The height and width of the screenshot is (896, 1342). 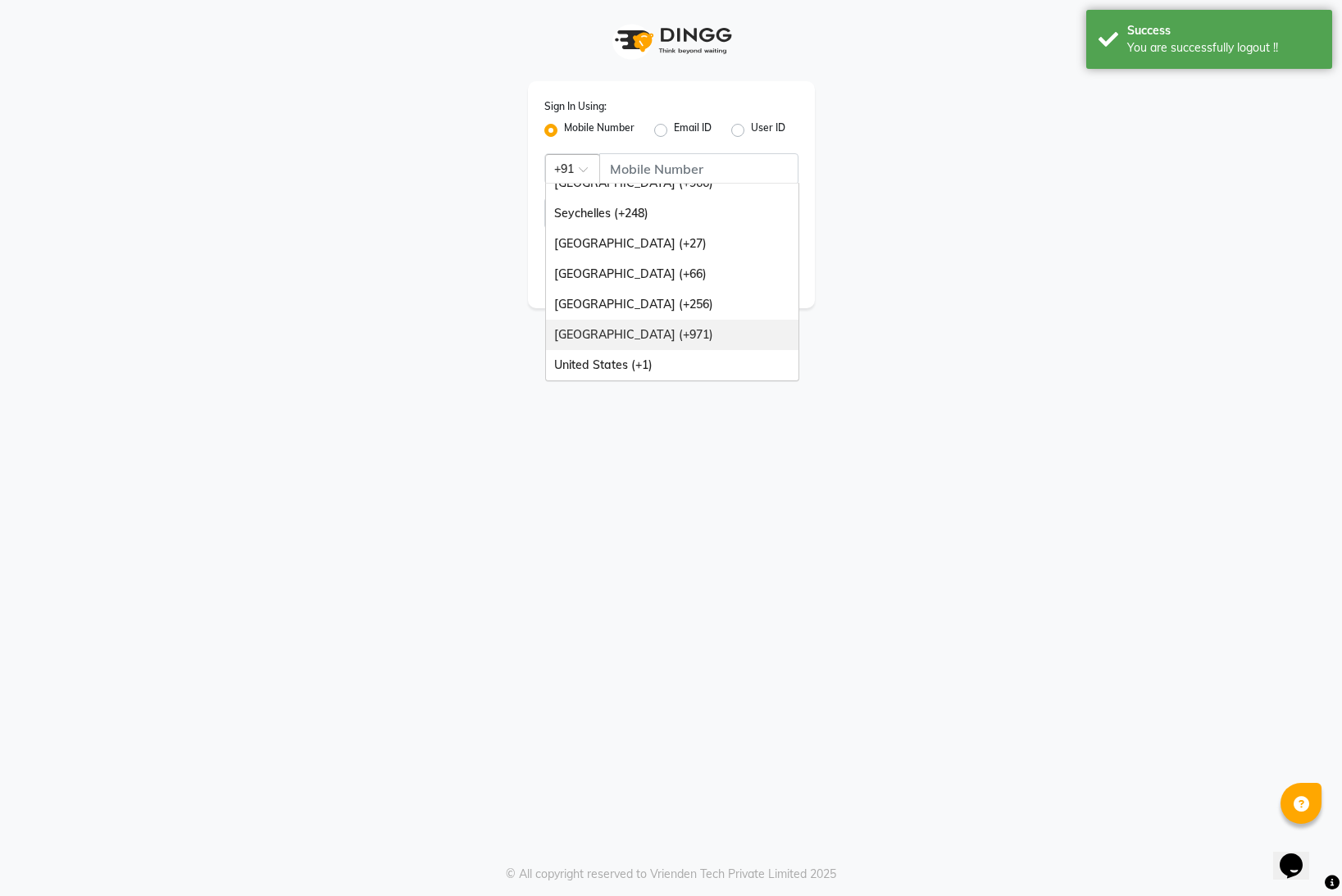 What do you see at coordinates (672, 365) in the screenshot?
I see `div: United States (+1)` at bounding box center [672, 365].